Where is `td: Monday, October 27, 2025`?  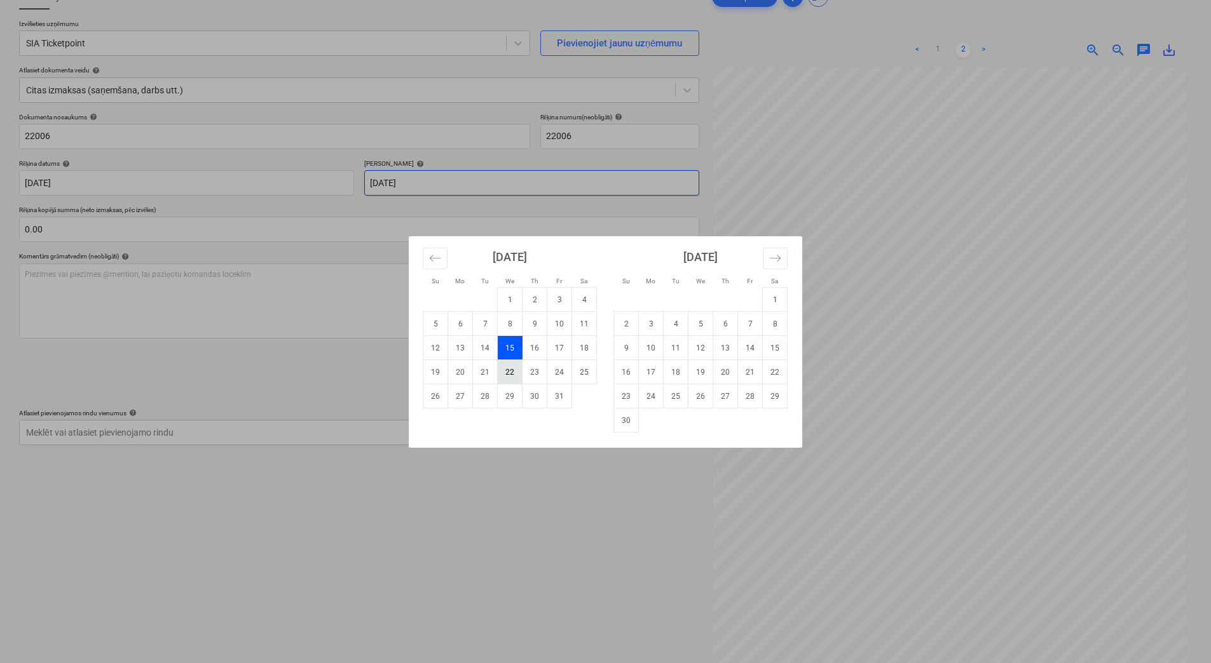 td: Monday, October 27, 2025 is located at coordinates (460, 397).